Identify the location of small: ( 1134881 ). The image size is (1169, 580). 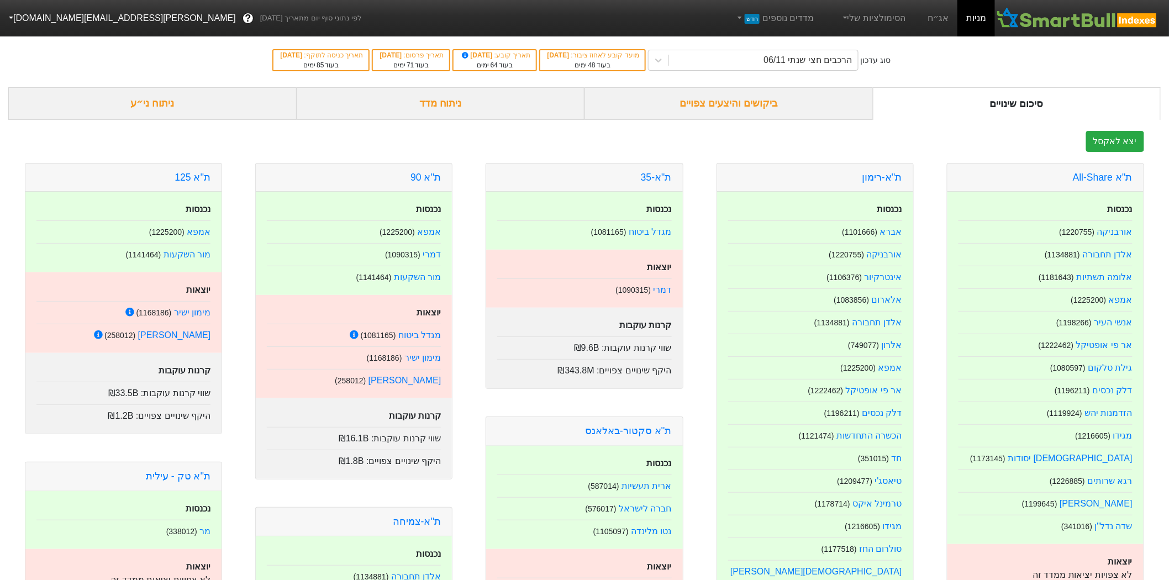
(1062, 255).